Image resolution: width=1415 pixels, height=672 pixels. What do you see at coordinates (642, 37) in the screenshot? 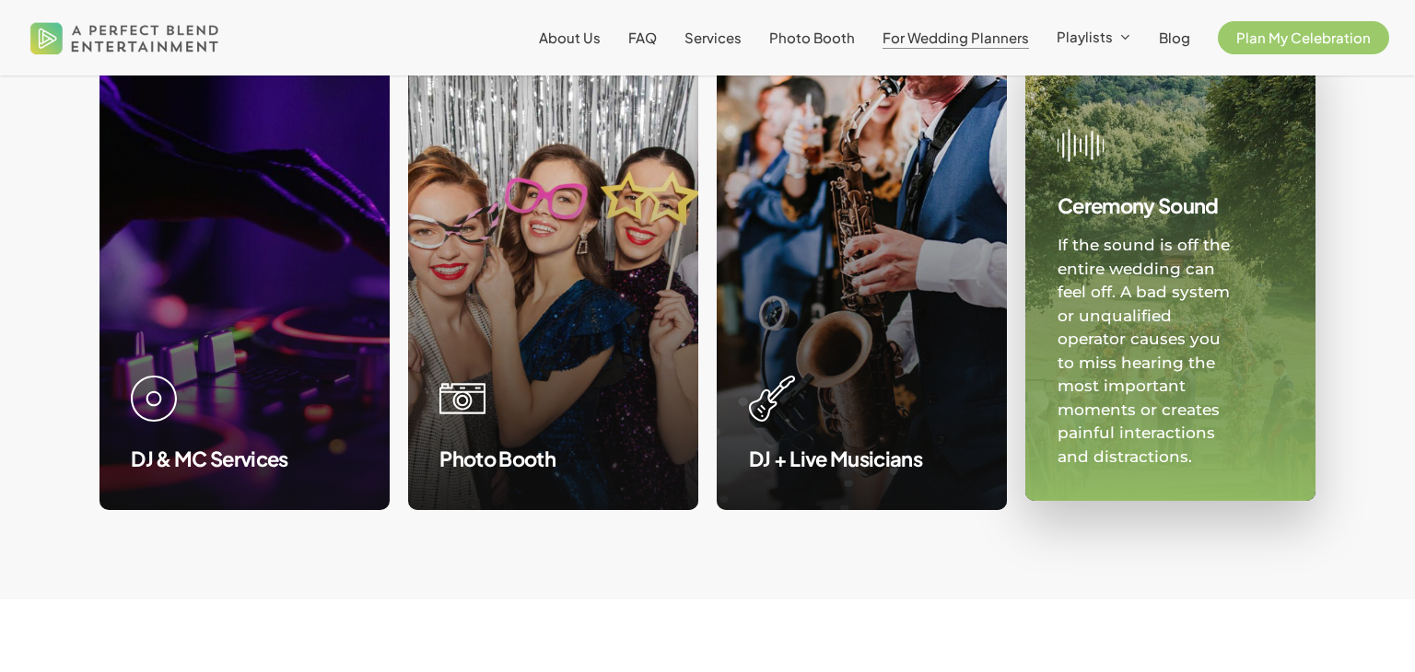
I see `span: FAQ` at bounding box center [642, 37].